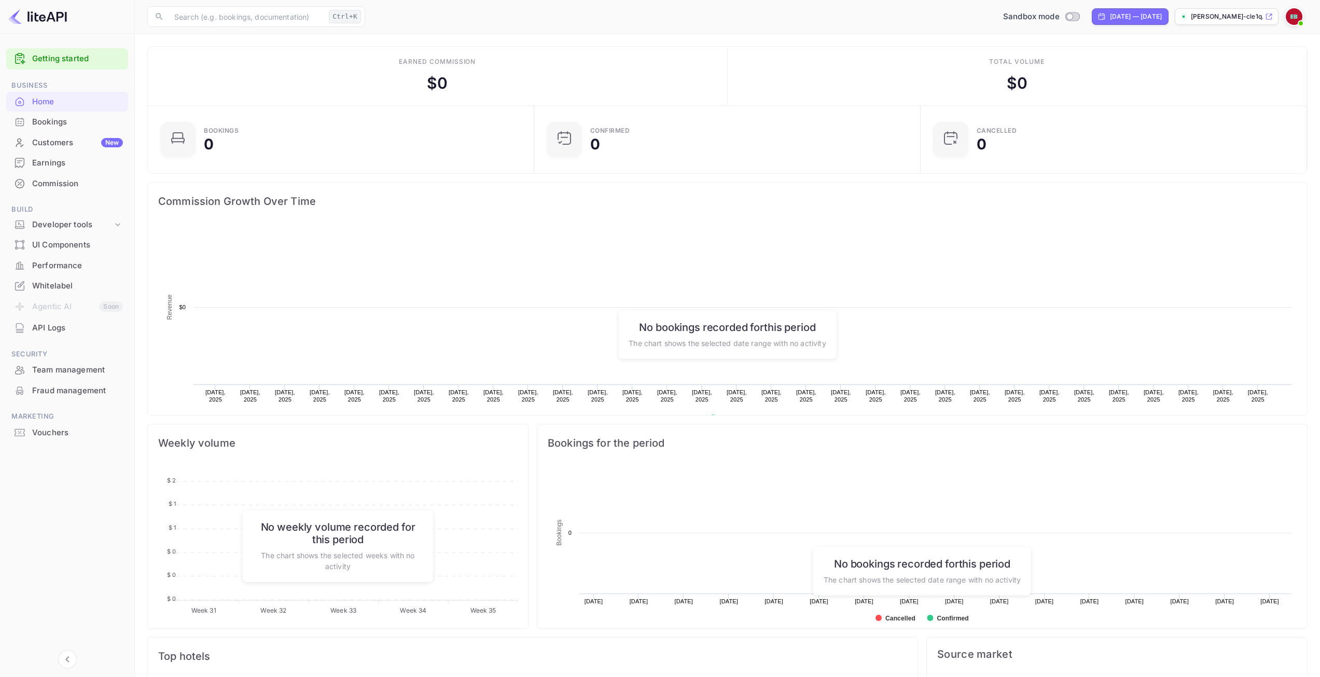  I want to click on div: Ctrl+K, so click(345, 17).